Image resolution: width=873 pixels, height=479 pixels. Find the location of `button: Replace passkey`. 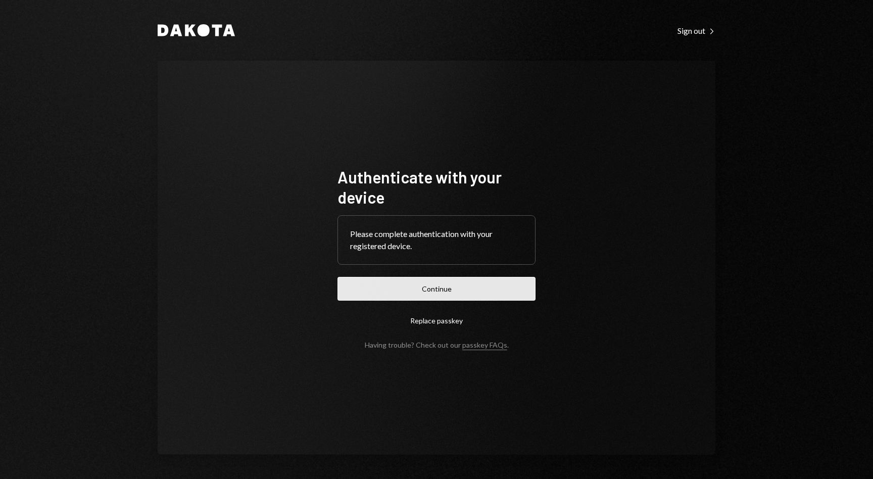

button: Replace passkey is located at coordinates (436, 320).